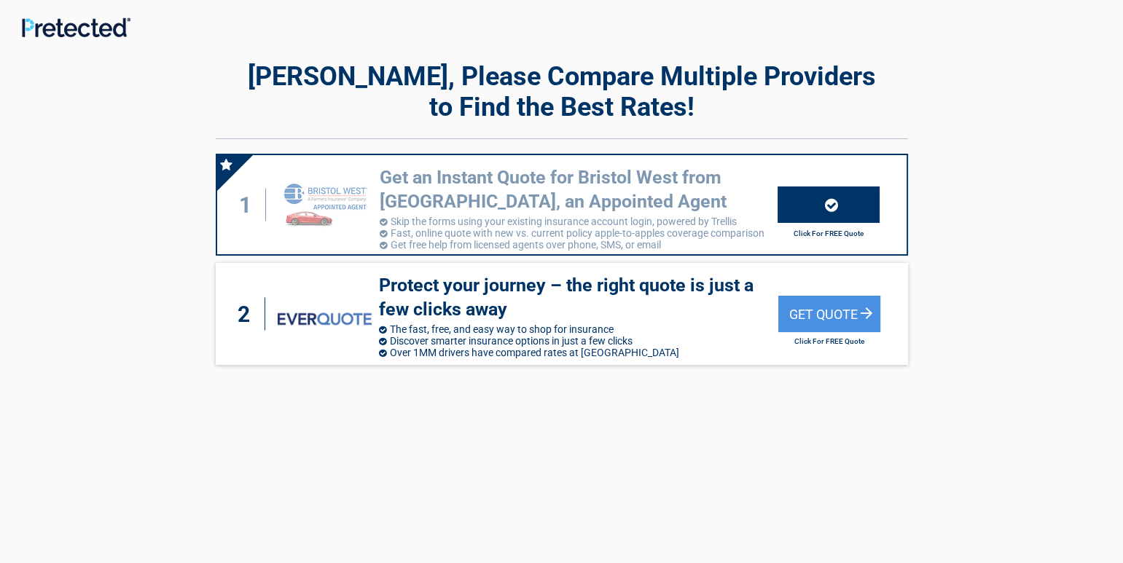  What do you see at coordinates (249, 205) in the screenshot?
I see `div: 1` at bounding box center [249, 205].